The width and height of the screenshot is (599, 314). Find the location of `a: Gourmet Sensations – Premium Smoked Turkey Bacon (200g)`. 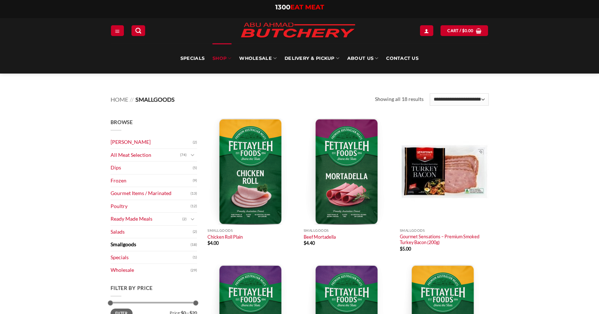

a: Gourmet Sensations – Premium Smoked Turkey Bacon (200g) is located at coordinates (444, 239).